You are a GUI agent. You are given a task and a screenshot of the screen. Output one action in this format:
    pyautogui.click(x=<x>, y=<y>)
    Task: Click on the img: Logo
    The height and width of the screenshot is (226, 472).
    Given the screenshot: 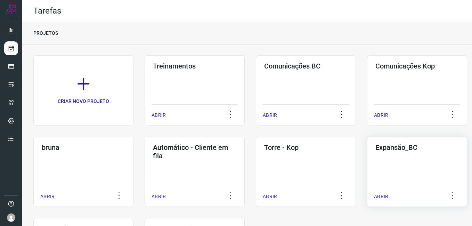 What is the action you would take?
    pyautogui.click(x=11, y=9)
    